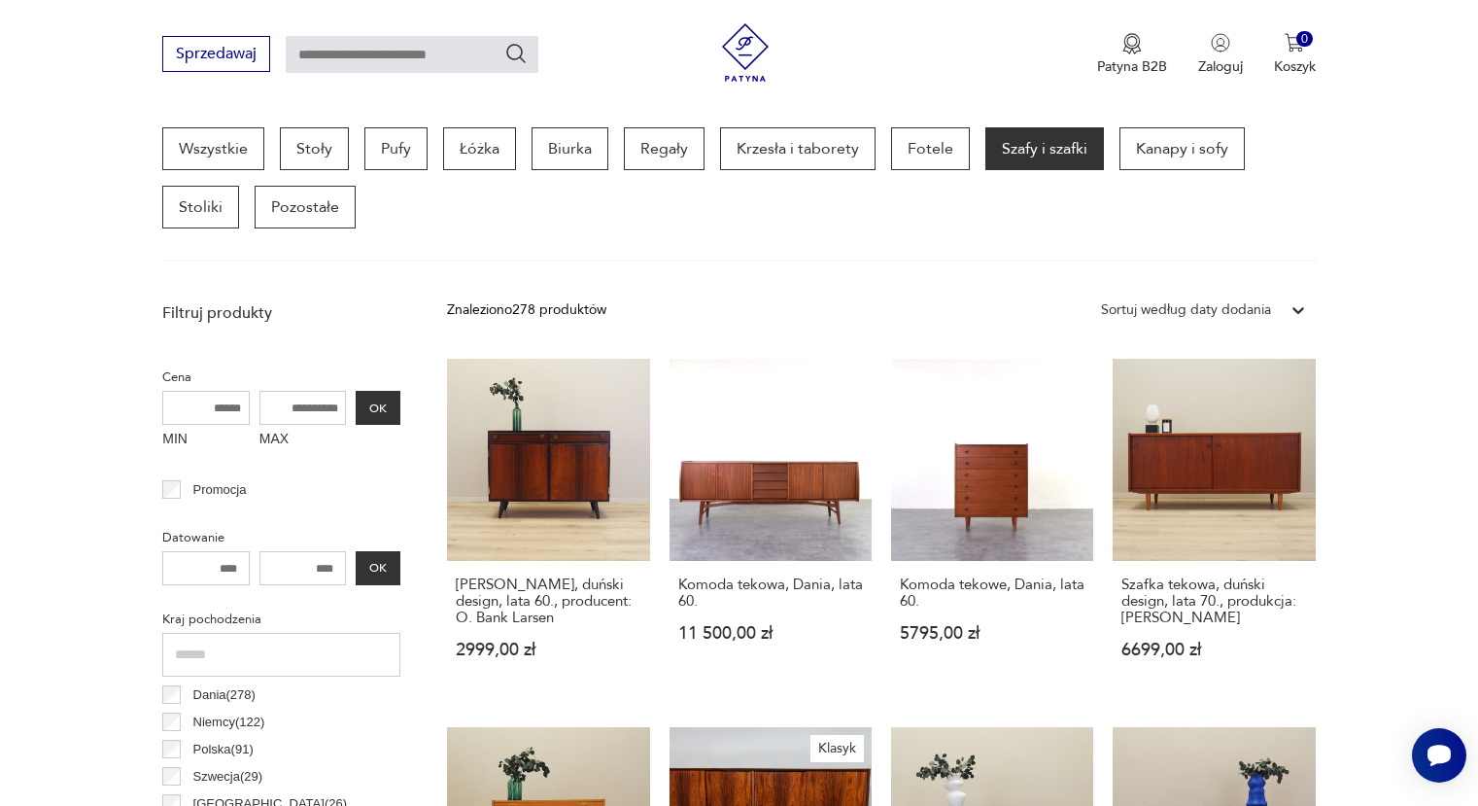  Describe the element at coordinates (220, 490) in the screenshot. I see `p: Promocja` at that location.